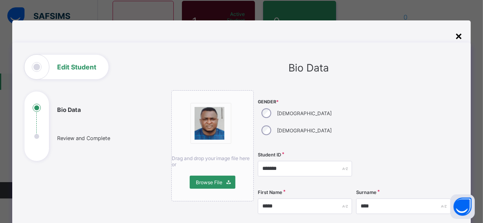 This screenshot has height=223, width=483. I want to click on span: Bio Data, so click(308, 68).